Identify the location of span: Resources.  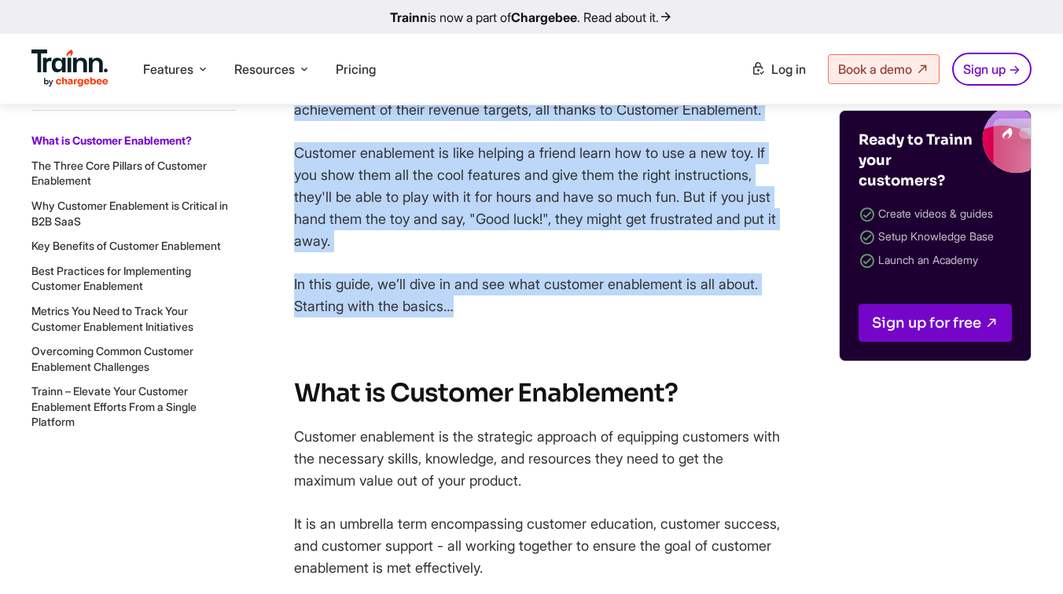
(264, 69).